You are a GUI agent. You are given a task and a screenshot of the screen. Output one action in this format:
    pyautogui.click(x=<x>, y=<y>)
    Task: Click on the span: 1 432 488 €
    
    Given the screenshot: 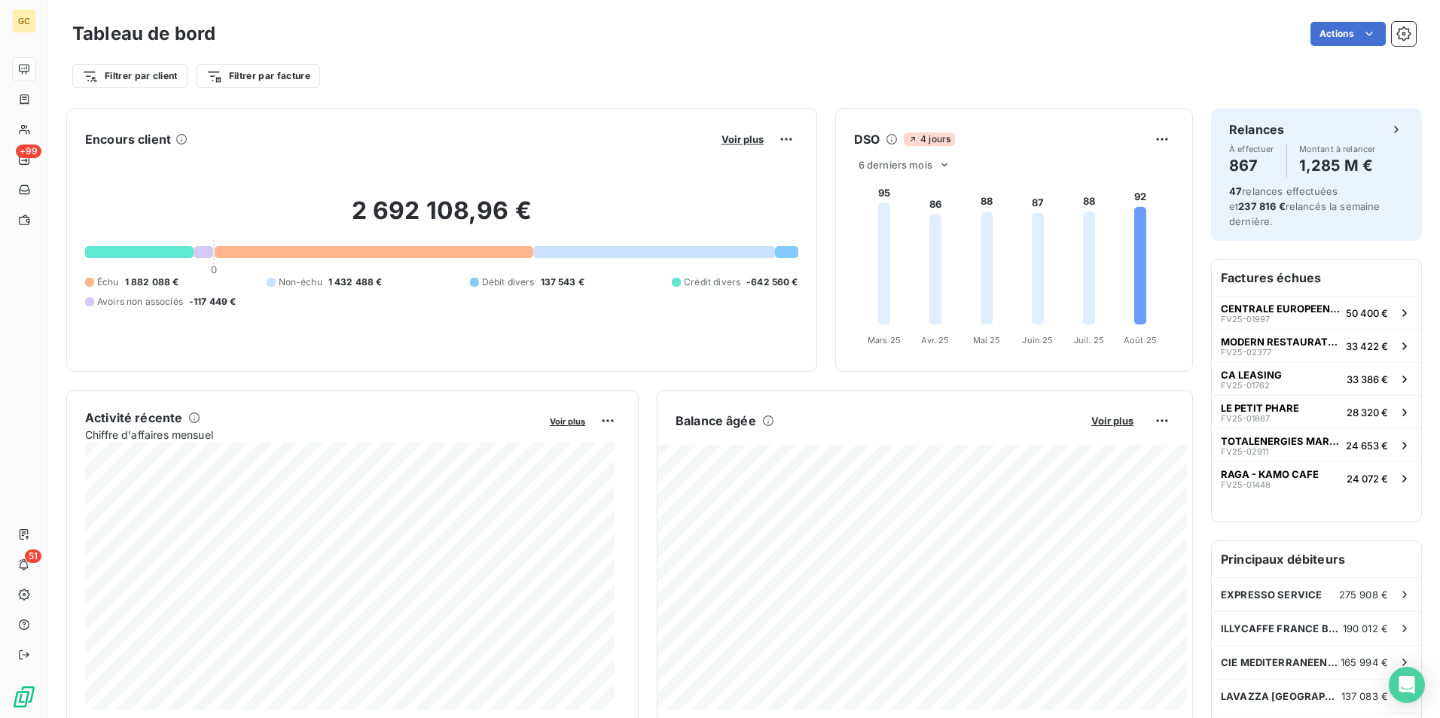 What is the action you would take?
    pyautogui.click(x=355, y=282)
    